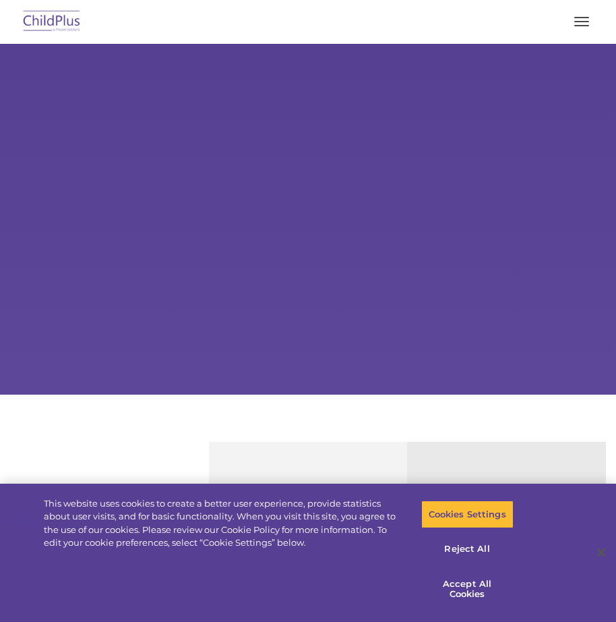 This screenshot has width=616, height=622. What do you see at coordinates (467, 514) in the screenshot?
I see `button: Cookies Settings` at bounding box center [467, 514].